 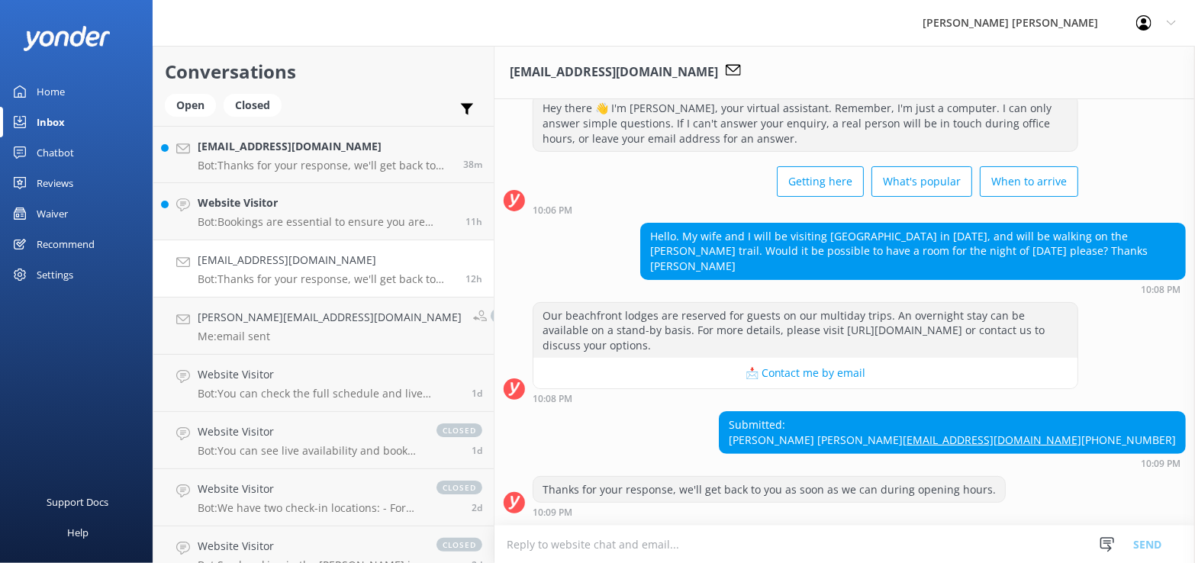 What do you see at coordinates (805, 330) in the screenshot?
I see `div: Our beachfront lodges are reserved for guests on our multiday trips. An overnight stay can be ava...` at bounding box center [805, 330].